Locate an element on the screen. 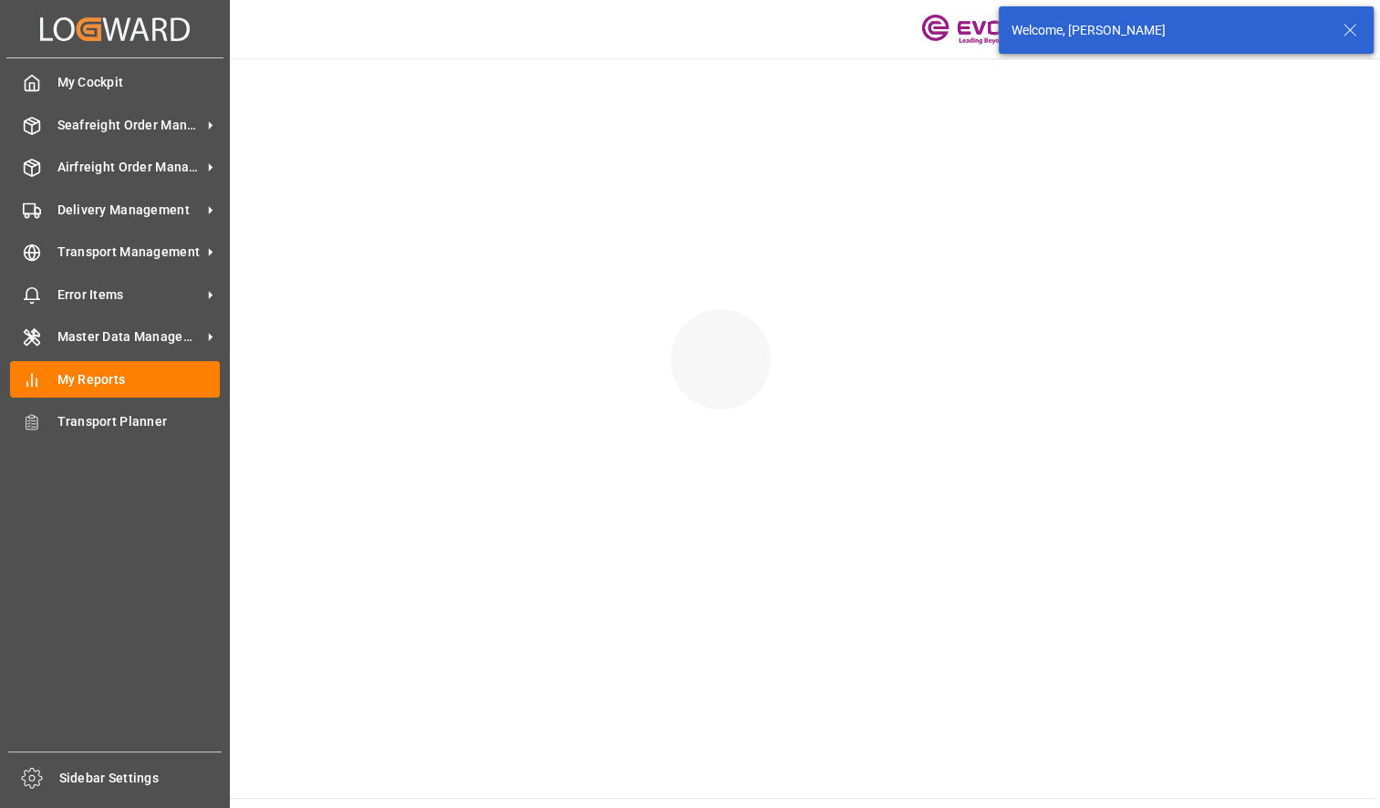  span: Transport Planner is located at coordinates (139, 422).